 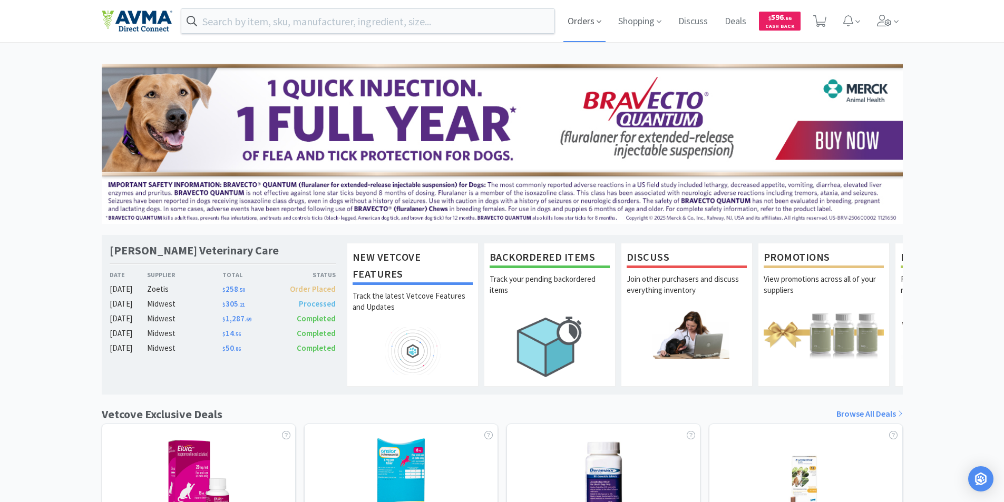 I want to click on a: New Vetcove FeaturesTrack the latest Vetcove Features and Updates, so click(x=413, y=315).